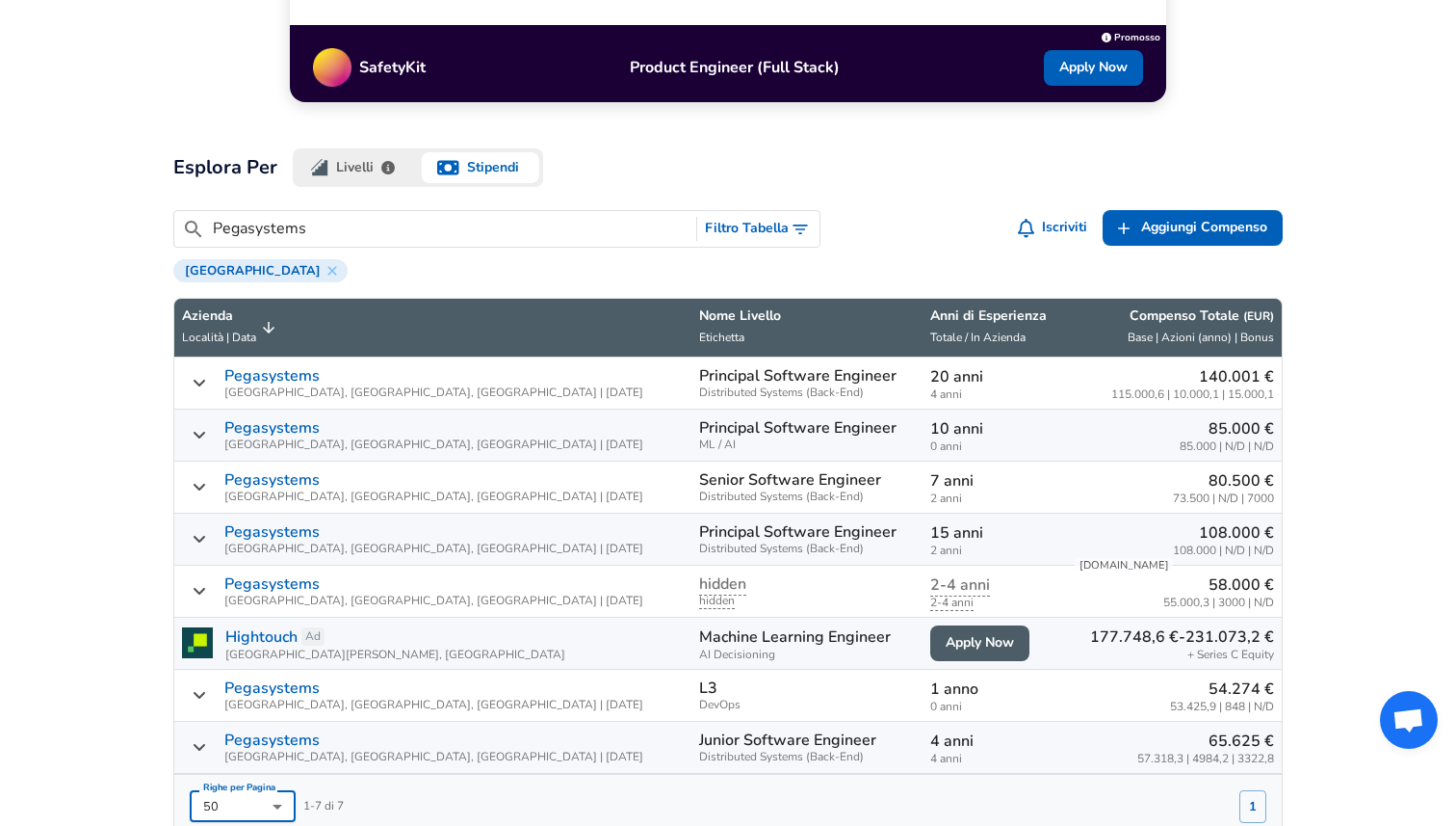  Describe the element at coordinates (332, 67) in the screenshot. I see `img: Promo Logo` at that location.